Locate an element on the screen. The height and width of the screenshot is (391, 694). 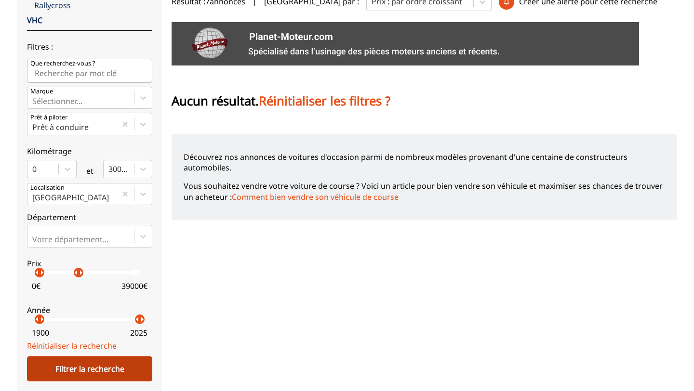
input: 0 is located at coordinates (33, 169).